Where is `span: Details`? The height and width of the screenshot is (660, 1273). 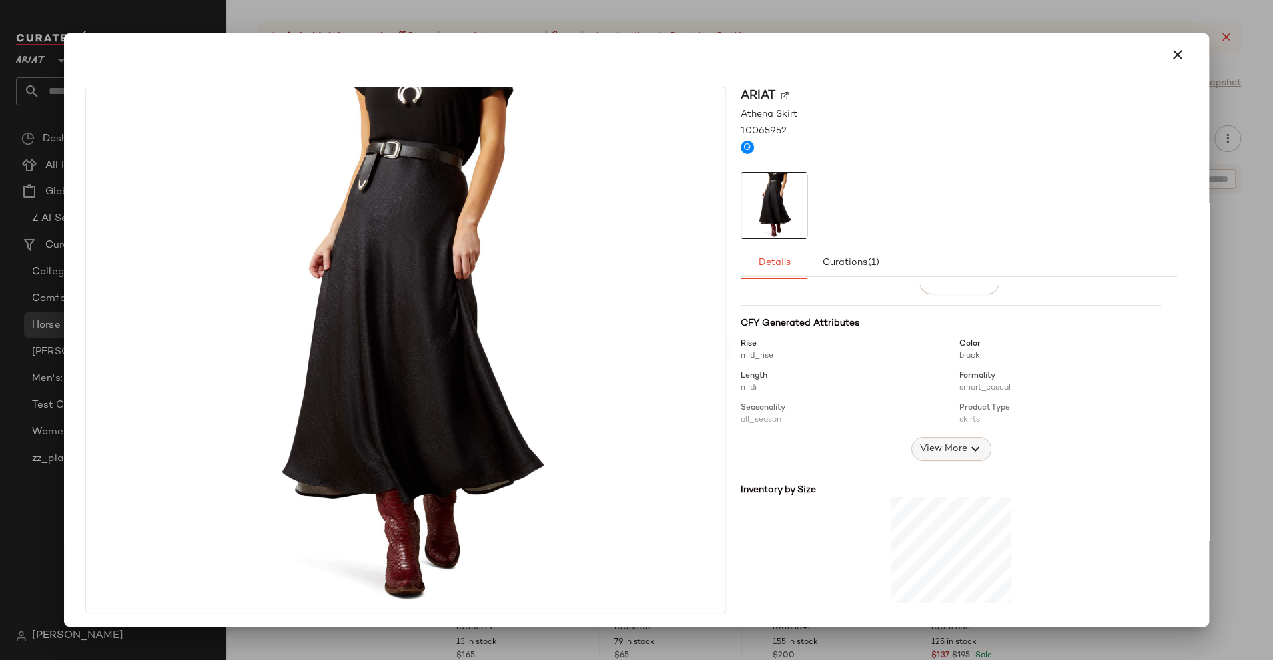 span: Details is located at coordinates (774, 263).